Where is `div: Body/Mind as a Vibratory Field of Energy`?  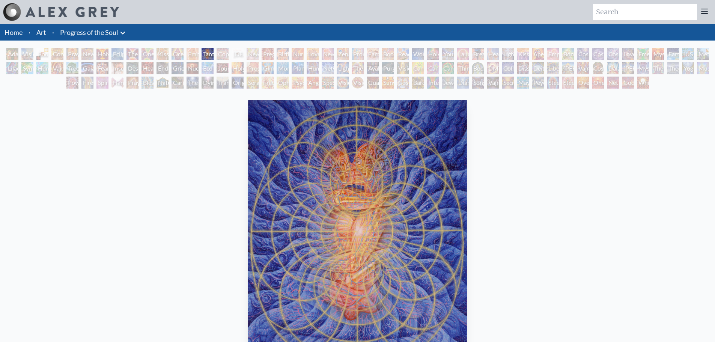 div: Body/Mind as a Vibratory Field of Energy is located at coordinates (478, 68).